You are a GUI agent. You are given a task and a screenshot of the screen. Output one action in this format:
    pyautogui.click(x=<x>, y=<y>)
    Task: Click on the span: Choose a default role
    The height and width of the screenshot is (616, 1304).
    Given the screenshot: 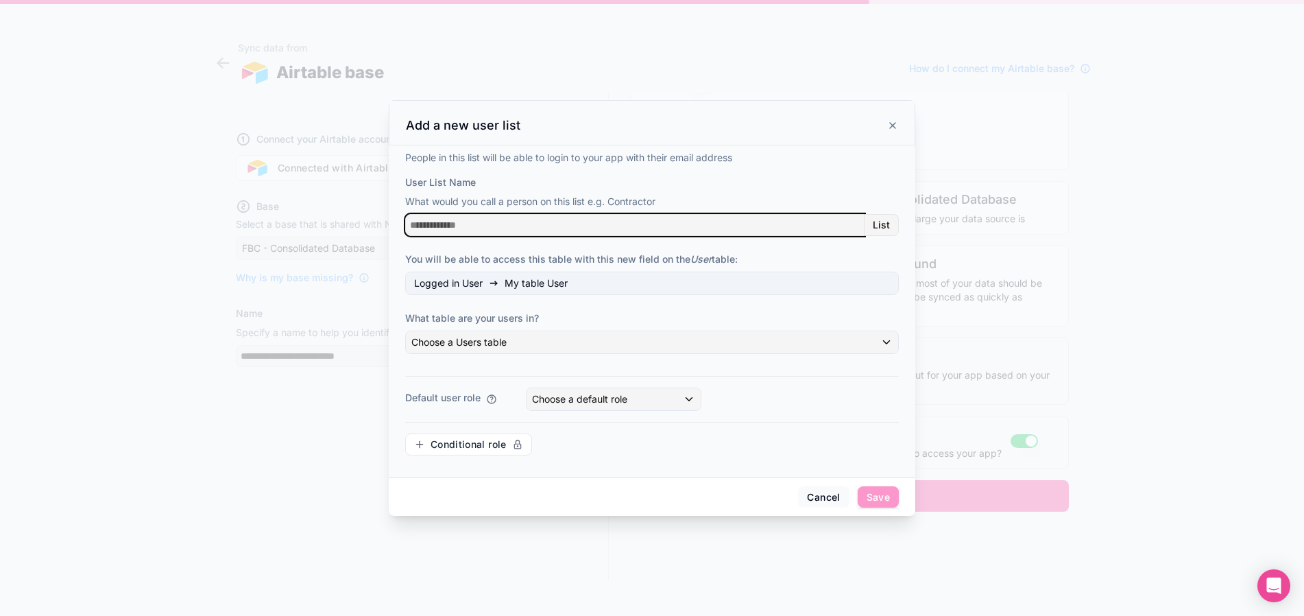 What is the action you would take?
    pyautogui.click(x=579, y=398)
    